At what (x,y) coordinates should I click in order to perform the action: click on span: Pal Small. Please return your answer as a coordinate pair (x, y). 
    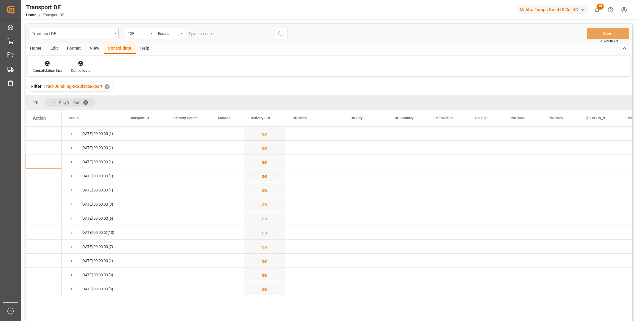
    Looking at the image, I should click on (518, 118).